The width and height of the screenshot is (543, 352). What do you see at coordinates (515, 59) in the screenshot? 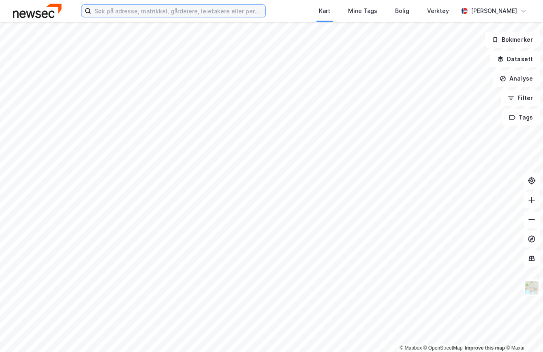
I see `button: Datasett` at bounding box center [515, 59].